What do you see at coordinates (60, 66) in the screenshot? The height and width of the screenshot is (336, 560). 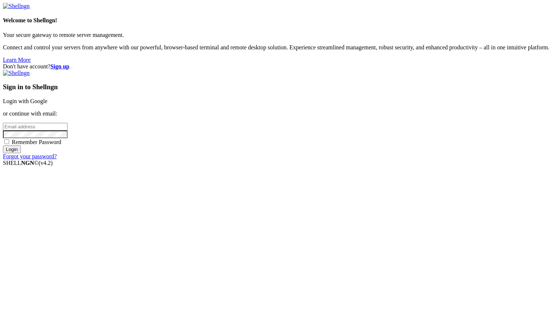 I see `a: Sign up` at bounding box center [60, 66].